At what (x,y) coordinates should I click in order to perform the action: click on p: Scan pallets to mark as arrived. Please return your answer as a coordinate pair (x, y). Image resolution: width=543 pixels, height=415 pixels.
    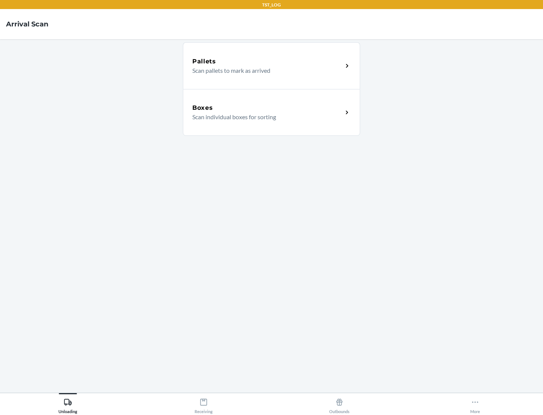
    Looking at the image, I should click on (264, 71).